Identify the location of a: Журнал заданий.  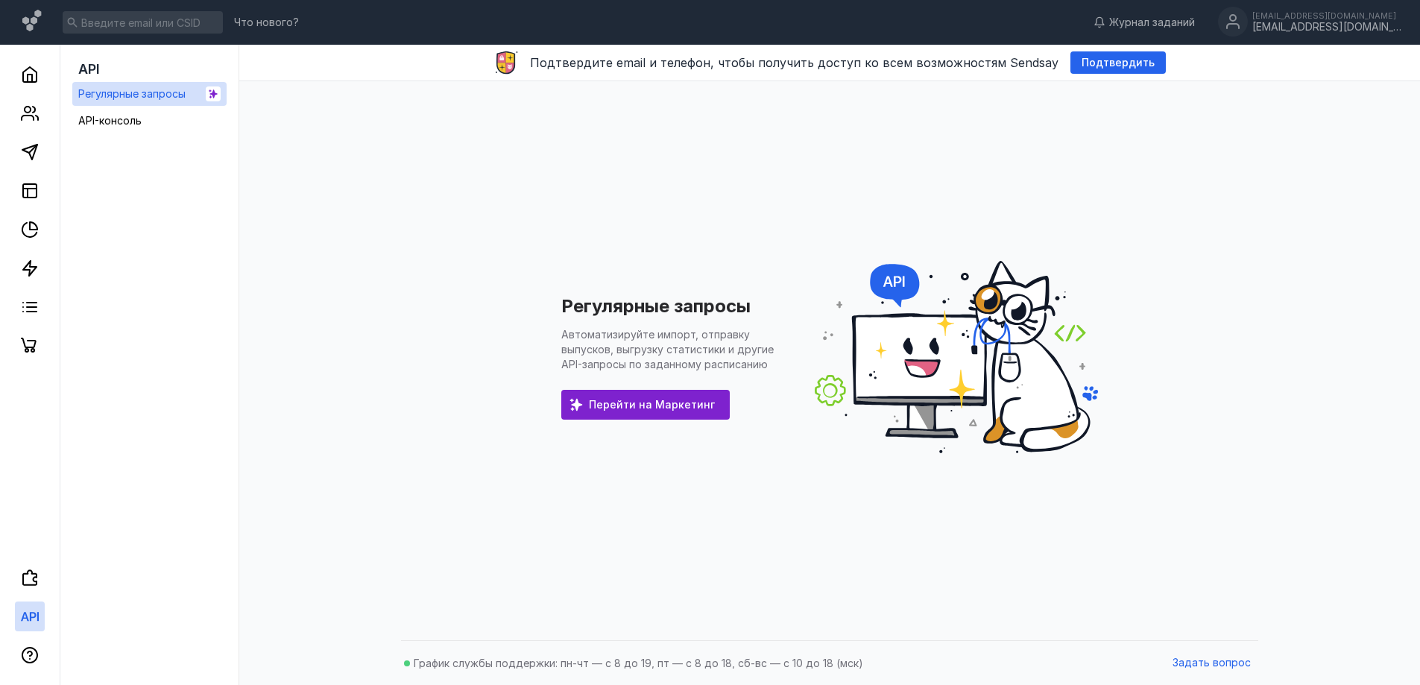
(1144, 22).